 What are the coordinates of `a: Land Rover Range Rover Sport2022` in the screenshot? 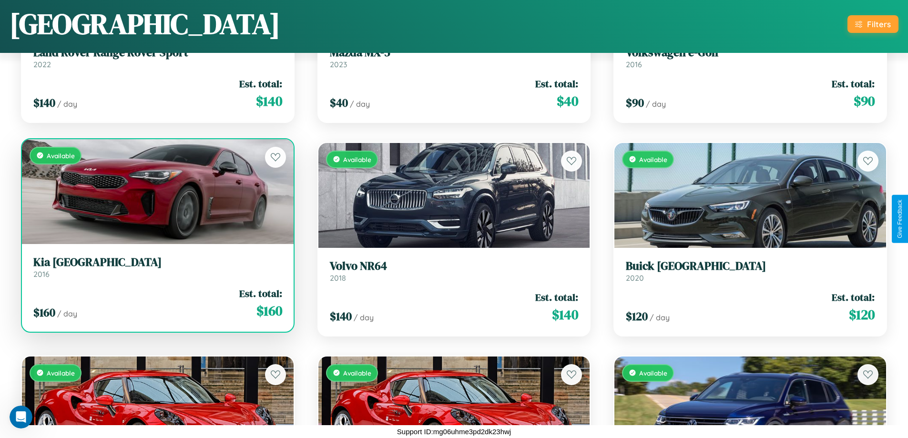 It's located at (158, 57).